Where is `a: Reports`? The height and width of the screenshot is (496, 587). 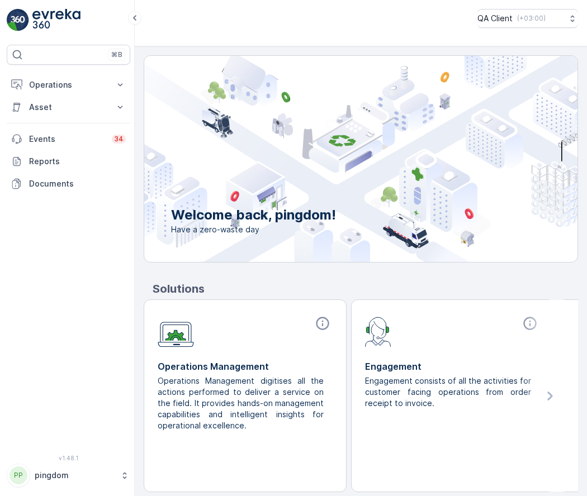 a: Reports is located at coordinates (68, 162).